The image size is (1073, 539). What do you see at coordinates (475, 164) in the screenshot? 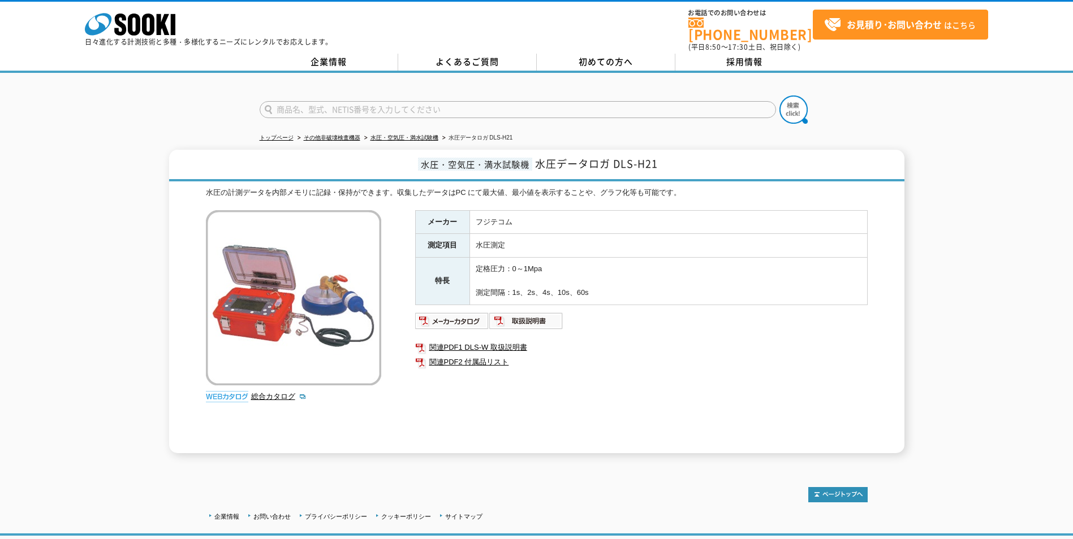
I see `span: 水圧・空気圧・満水試験機` at bounding box center [475, 164].